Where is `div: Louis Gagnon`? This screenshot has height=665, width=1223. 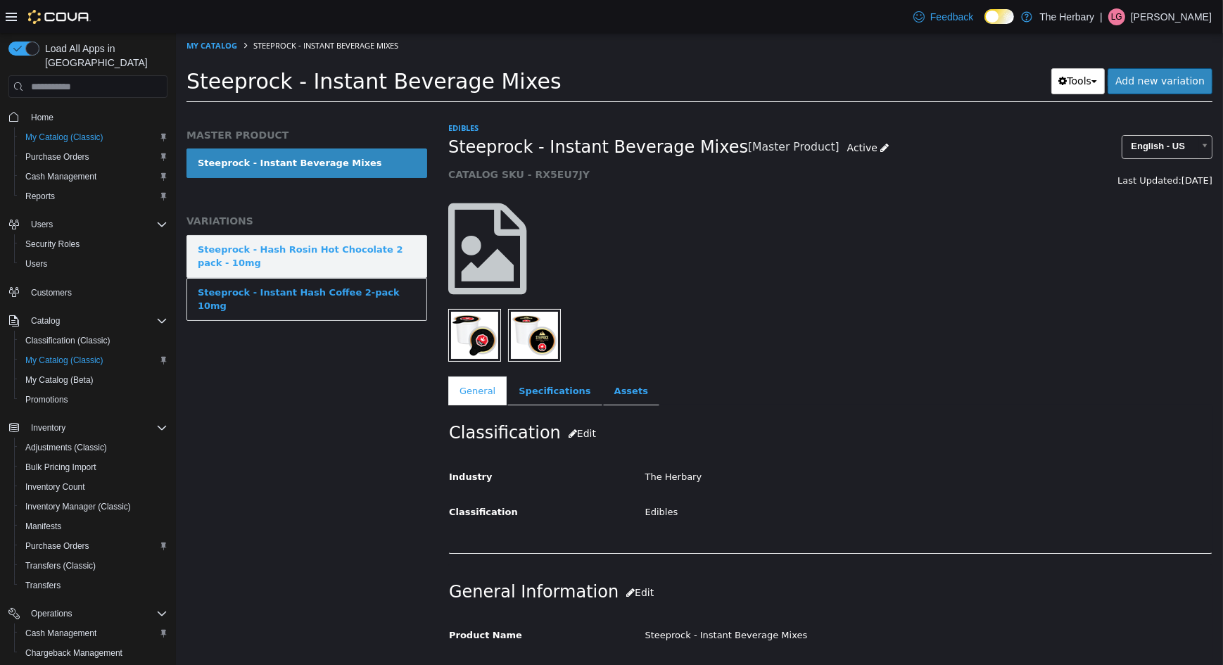
div: Louis Gagnon is located at coordinates (1117, 17).